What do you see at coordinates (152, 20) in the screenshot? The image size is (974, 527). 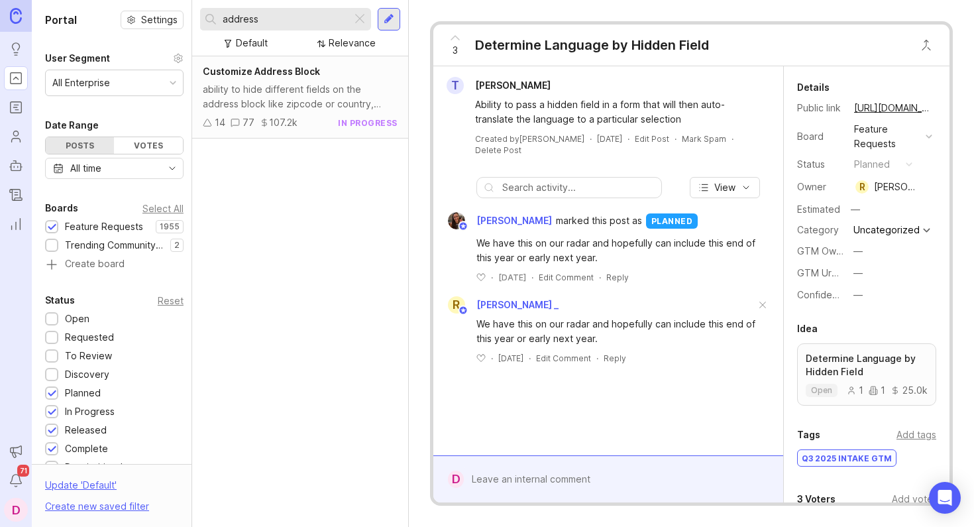 I see `button: Settings` at bounding box center [152, 20].